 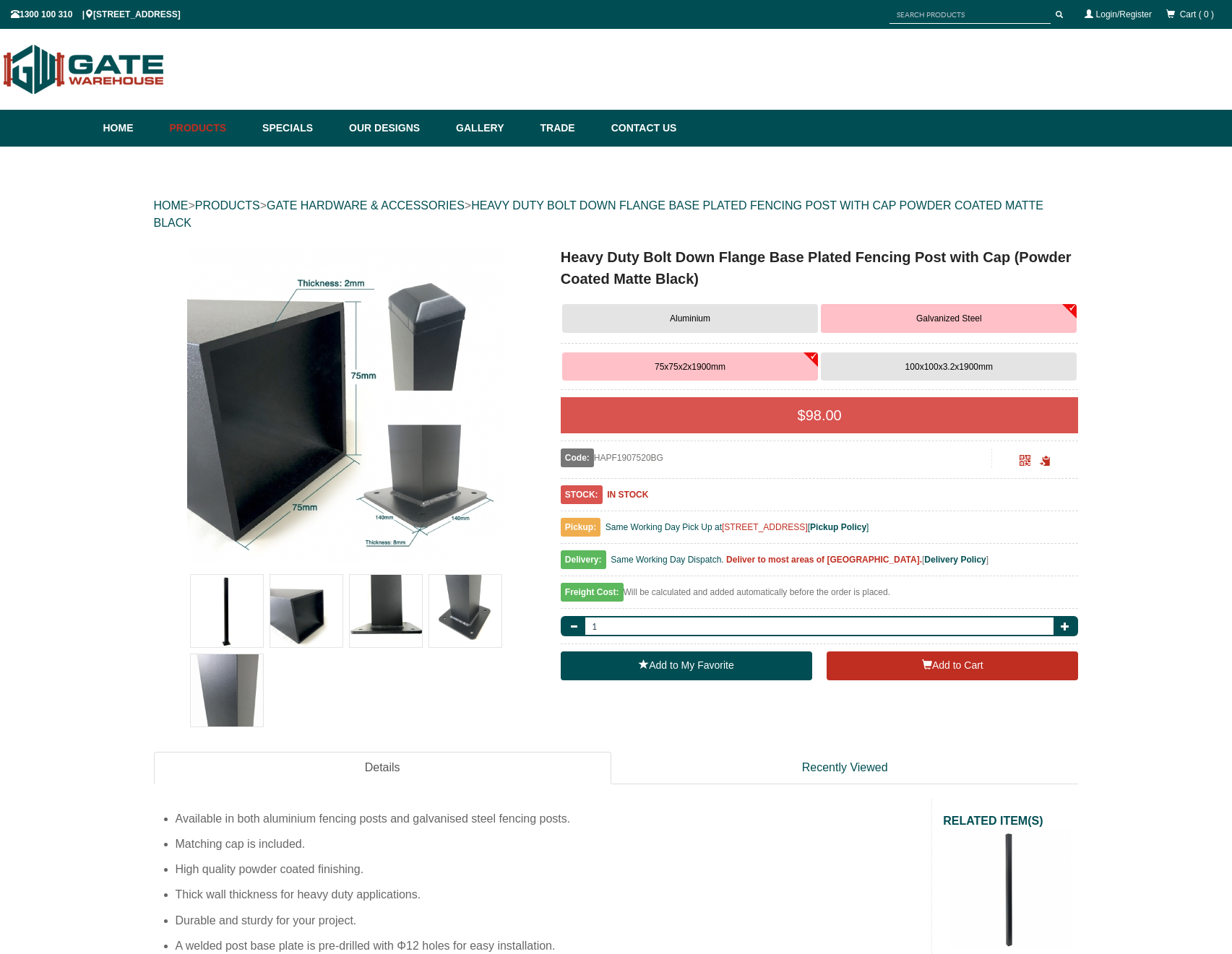 What do you see at coordinates (949, 367) in the screenshot?
I see `button: 100x100x3.2x1900mm` at bounding box center [949, 367].